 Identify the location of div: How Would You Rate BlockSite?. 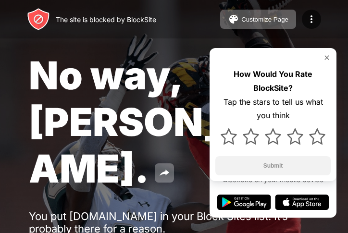
(273, 81).